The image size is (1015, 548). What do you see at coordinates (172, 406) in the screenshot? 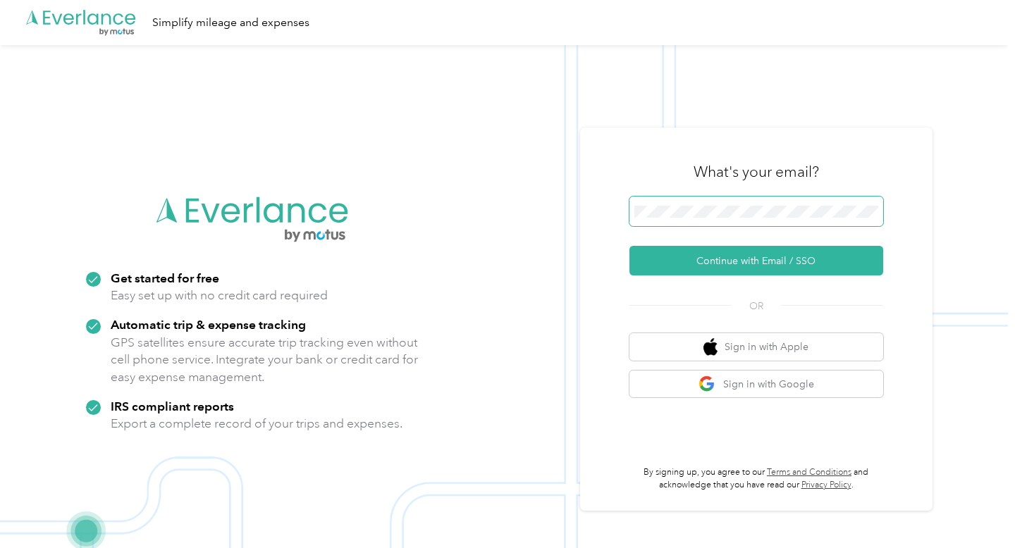
I see `strong: IRS compliant reports` at bounding box center [172, 406].